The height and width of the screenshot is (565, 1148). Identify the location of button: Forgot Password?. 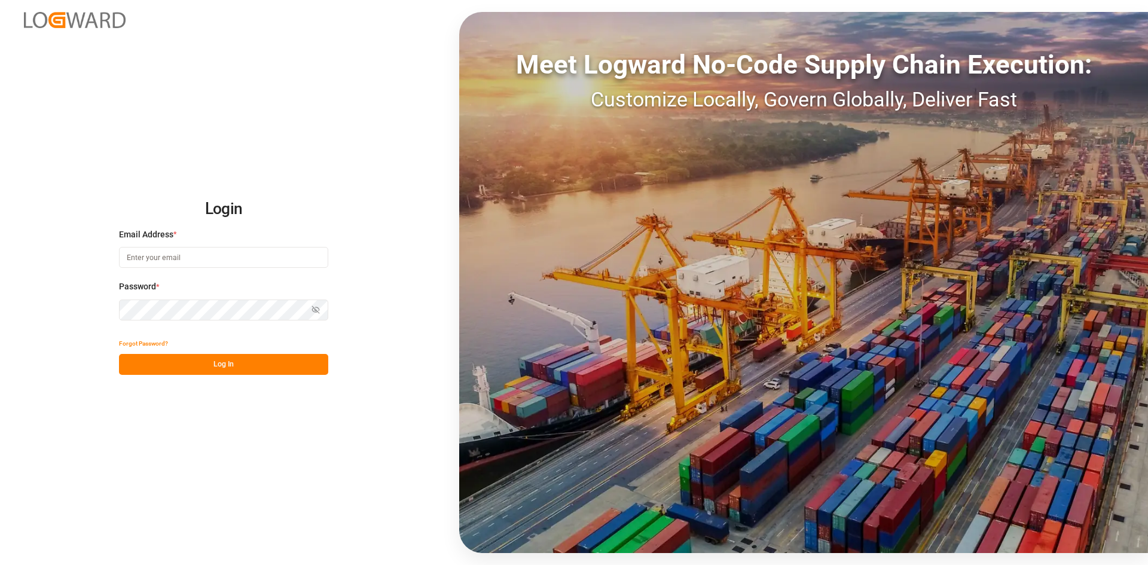
(143, 343).